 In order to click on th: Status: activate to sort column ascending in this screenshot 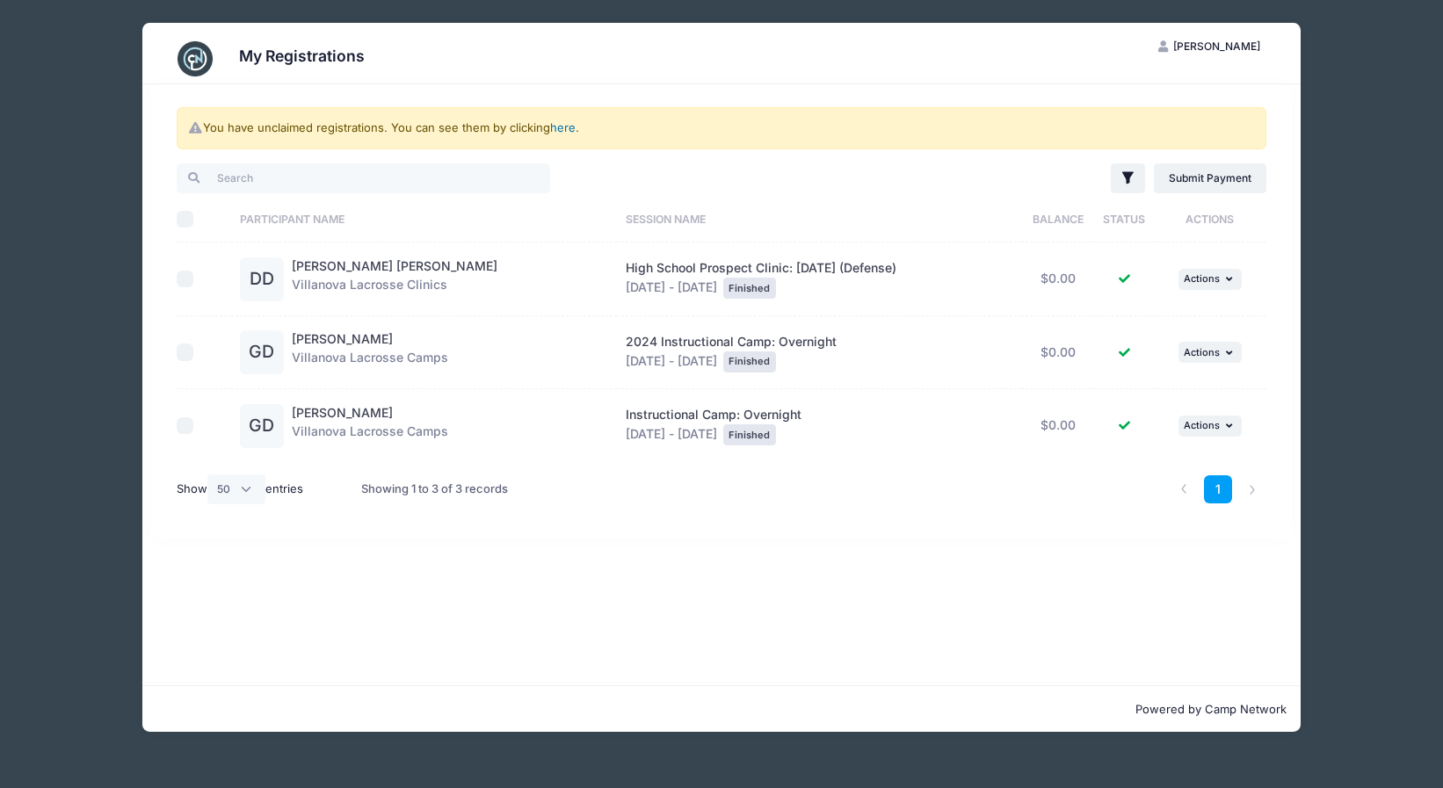, I will do `click(1123, 219)`.